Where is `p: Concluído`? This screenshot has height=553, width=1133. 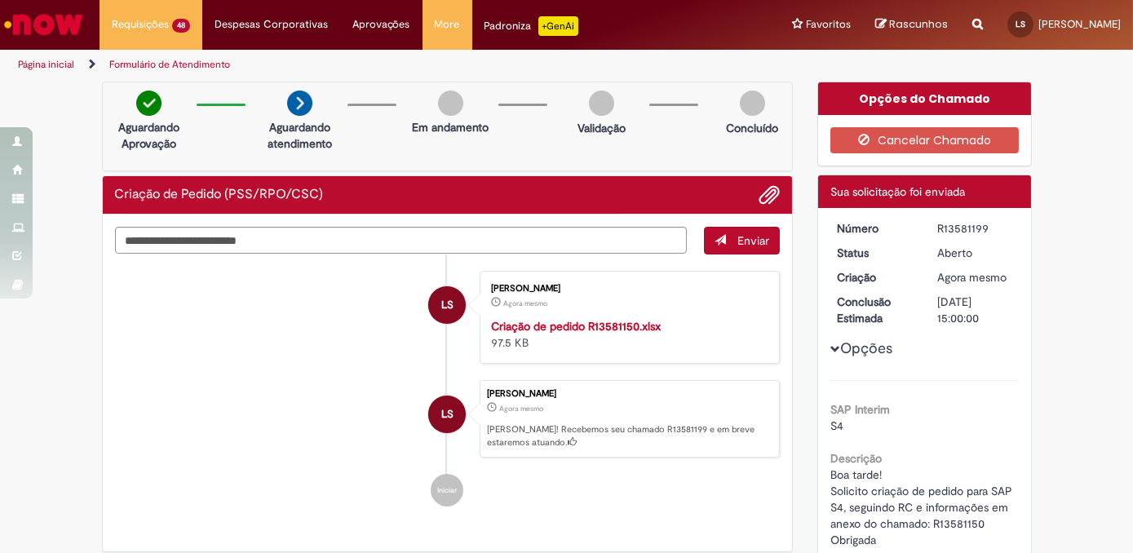
p: Concluído is located at coordinates (752, 128).